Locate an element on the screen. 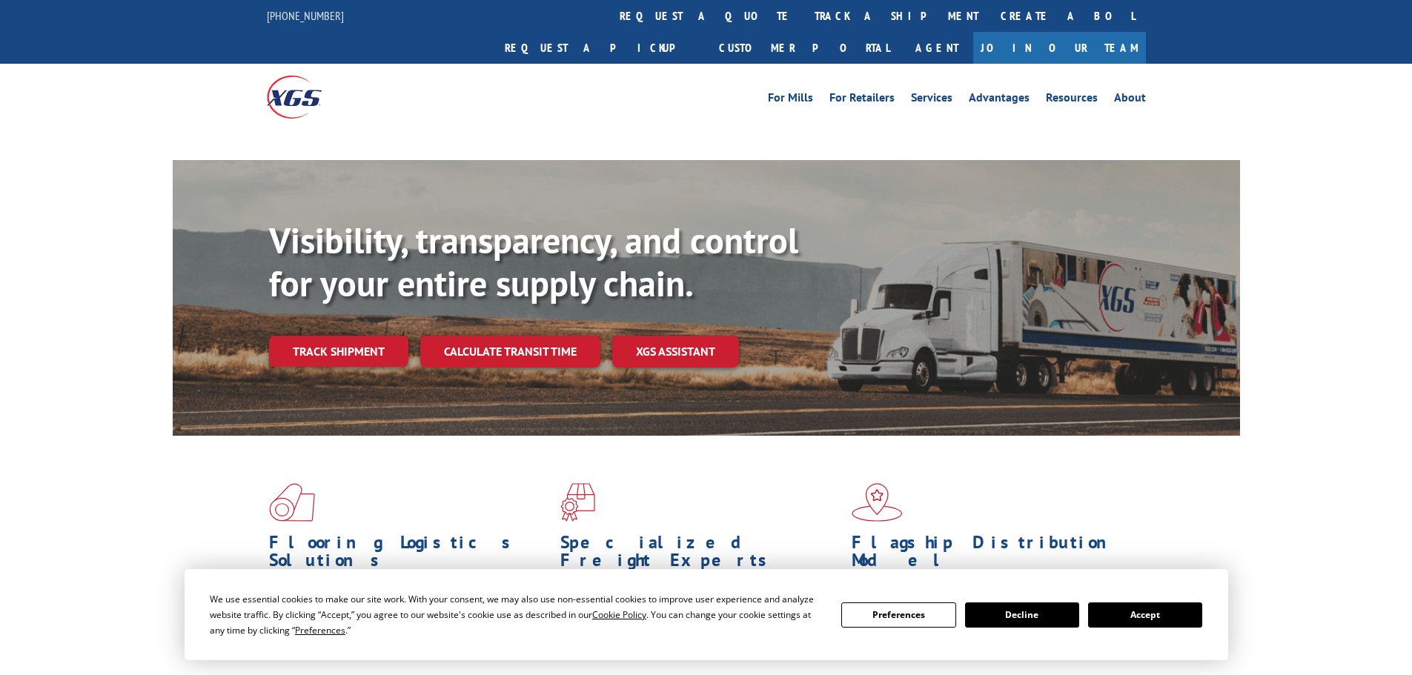 The image size is (1412, 675). a: Calculate transit time is located at coordinates (510, 351).